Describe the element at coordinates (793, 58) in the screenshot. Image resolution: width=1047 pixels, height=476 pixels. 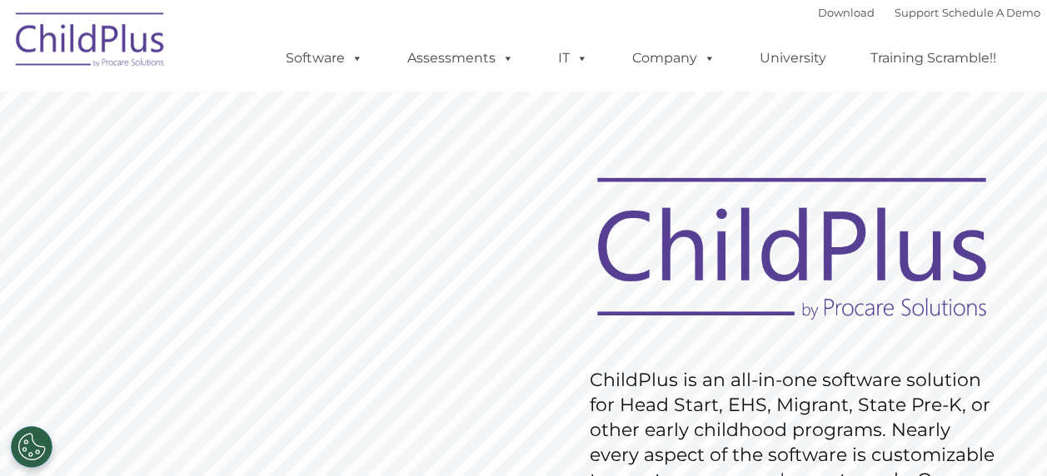
I see `a: University` at that location.